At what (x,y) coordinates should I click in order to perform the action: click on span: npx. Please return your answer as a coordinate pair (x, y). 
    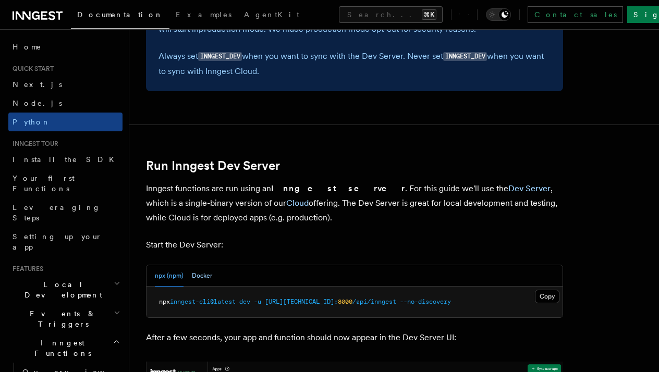
    Looking at the image, I should click on (164, 302).